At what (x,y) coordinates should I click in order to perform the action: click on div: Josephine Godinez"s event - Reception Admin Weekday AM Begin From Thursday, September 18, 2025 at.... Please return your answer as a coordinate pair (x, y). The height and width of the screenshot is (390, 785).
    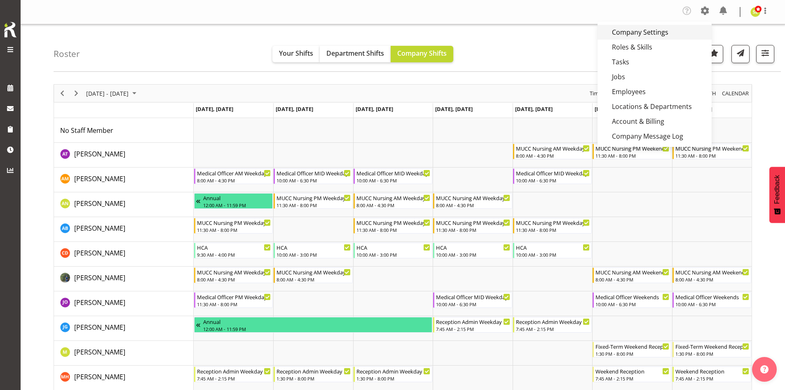
    Looking at the image, I should click on (472, 324).